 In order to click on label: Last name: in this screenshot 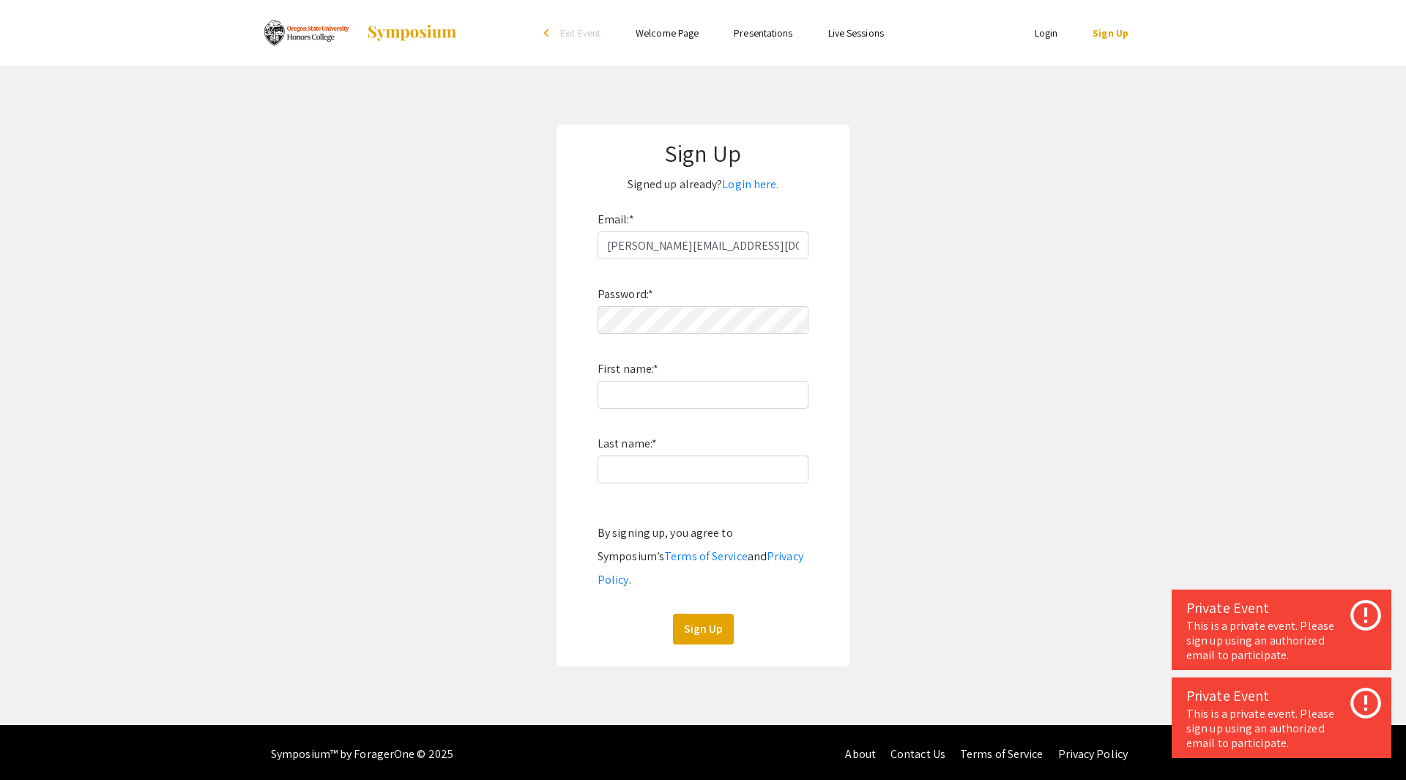, I will do `click(627, 444)`.